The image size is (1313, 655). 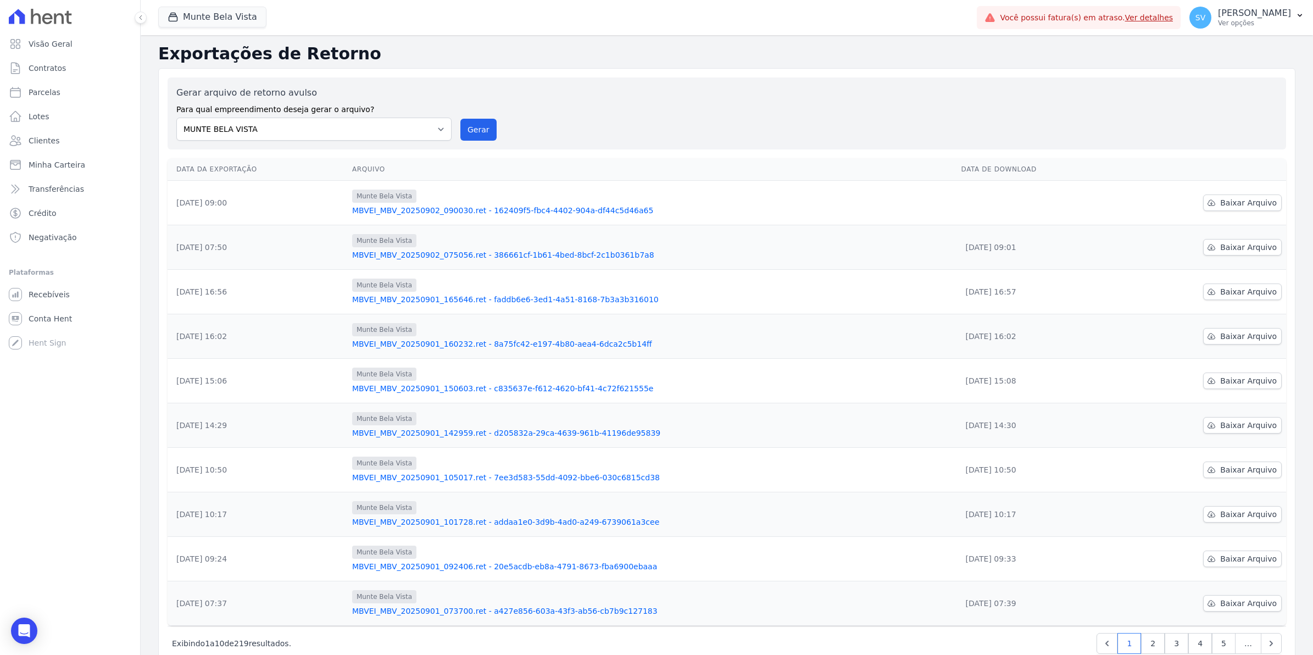 What do you see at coordinates (652, 522) in the screenshot?
I see `a: MBVEI_MBV_20250901_101728.ret - addaa1e0-3d9b-4ad0-a249-6739061a3cee` at bounding box center [652, 522].